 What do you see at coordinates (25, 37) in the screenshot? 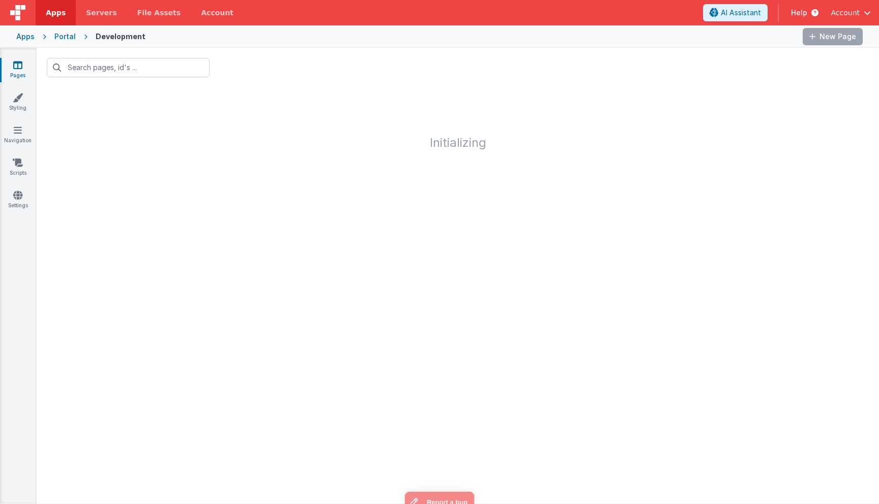
I see `div: Apps` at bounding box center [25, 37].